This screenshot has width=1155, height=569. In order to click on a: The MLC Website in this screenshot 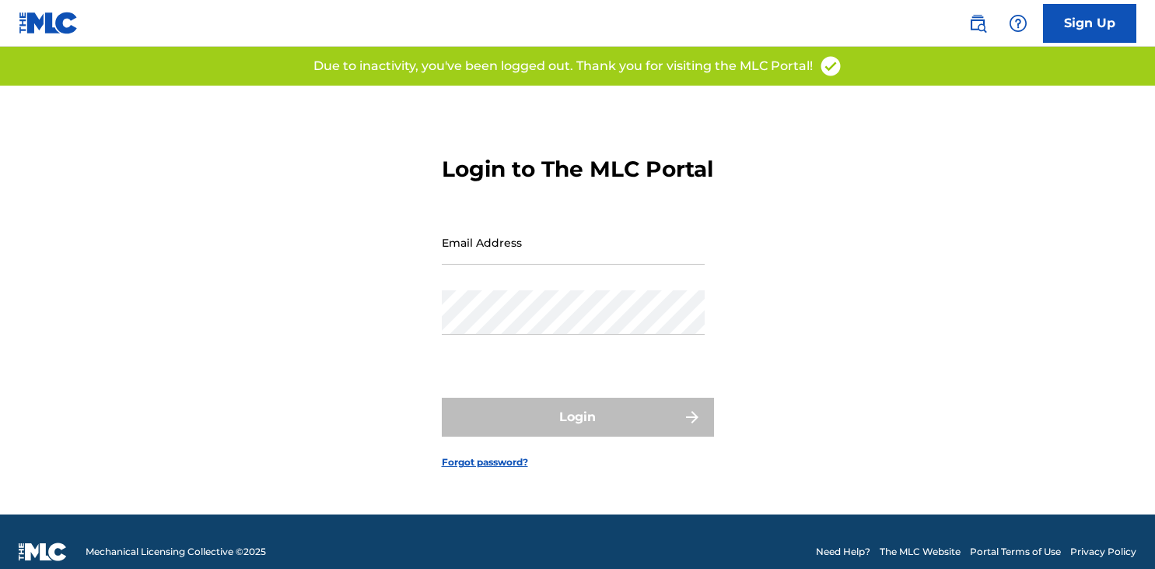, I will do `click(920, 552)`.